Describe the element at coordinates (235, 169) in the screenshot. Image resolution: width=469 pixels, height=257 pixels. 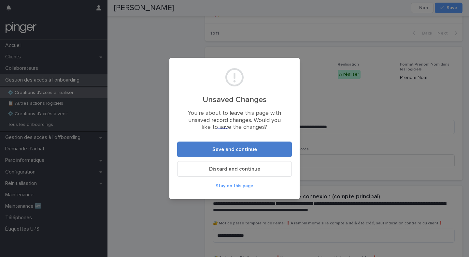
I see `span: Discard and continue` at that location.